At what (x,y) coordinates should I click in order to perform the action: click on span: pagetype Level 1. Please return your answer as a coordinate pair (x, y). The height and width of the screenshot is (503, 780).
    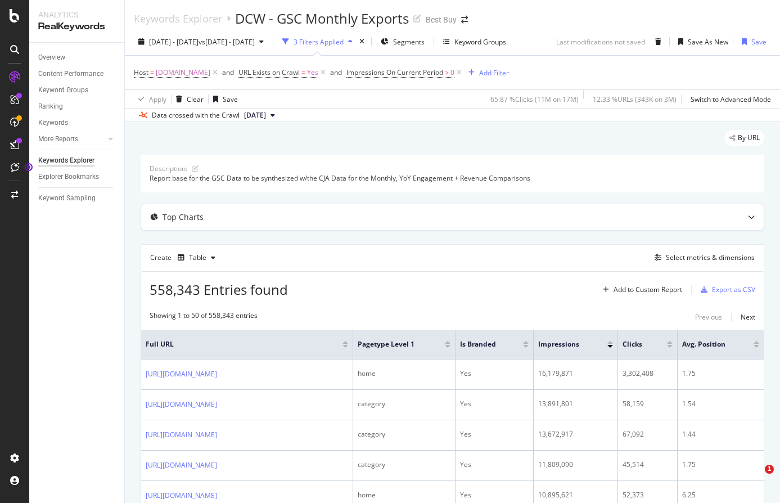
    Looking at the image, I should click on (393, 344).